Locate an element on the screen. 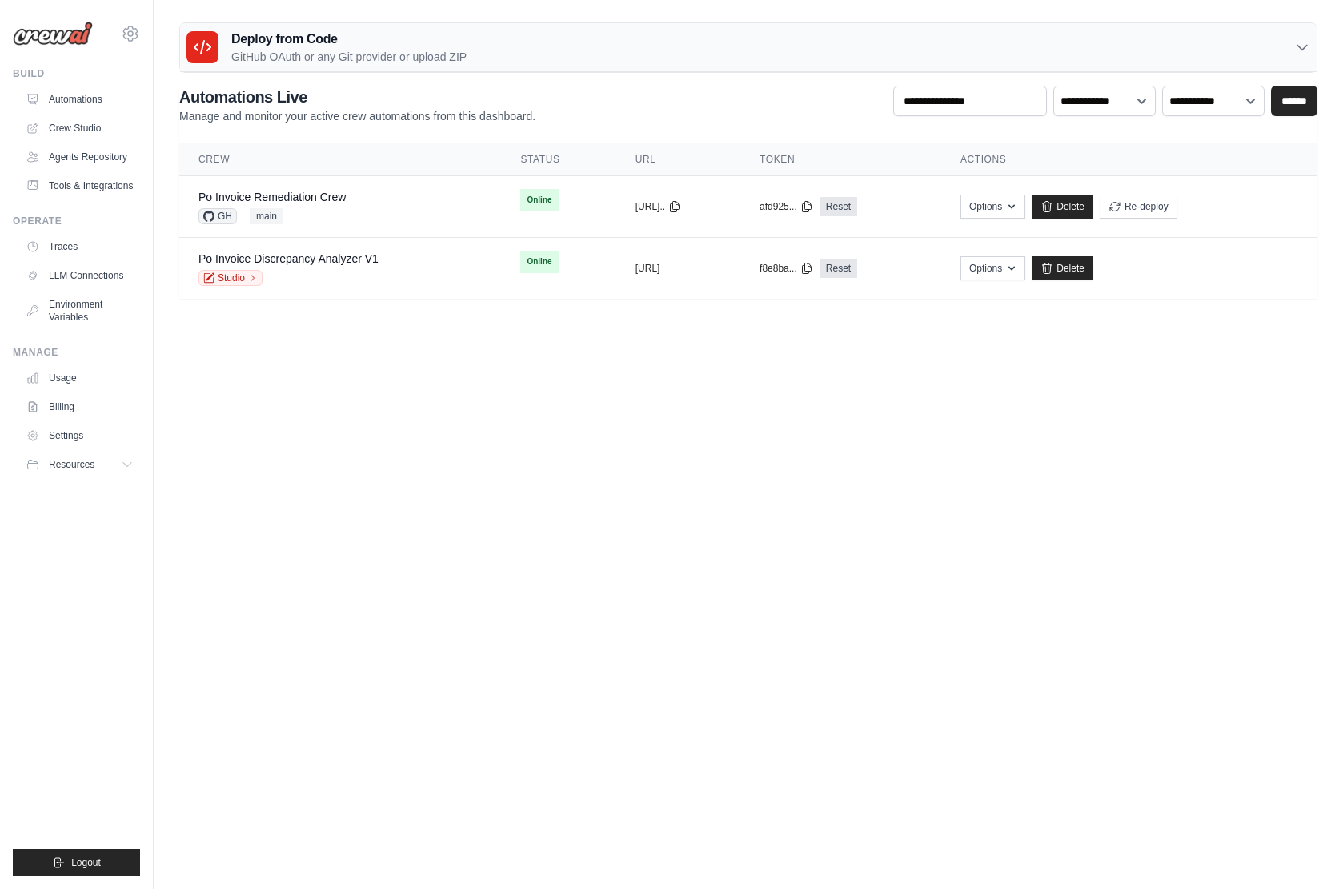 Image resolution: width=1343 pixels, height=889 pixels. span: Resources is located at coordinates (71, 464).